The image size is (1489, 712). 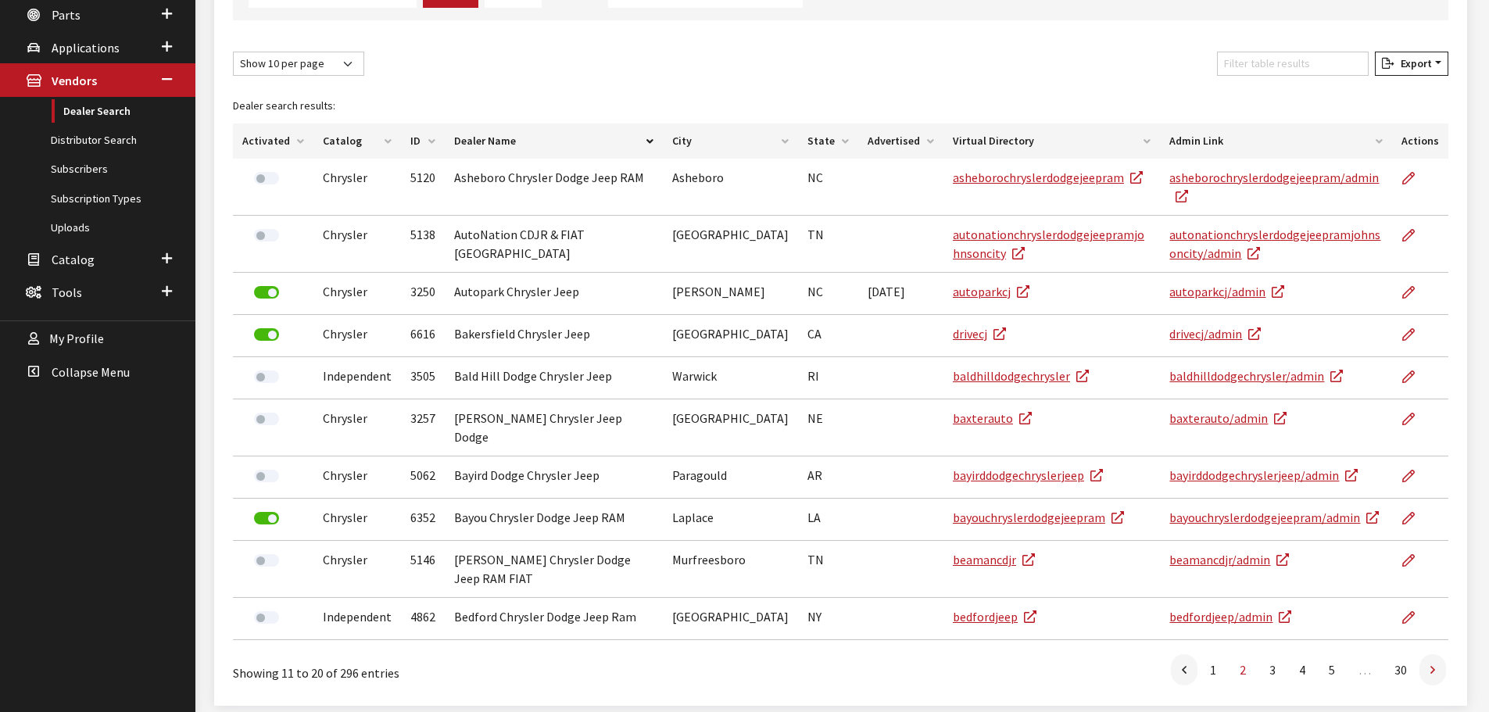 I want to click on th: Dealer Name: activate to sort column descending, so click(x=553, y=141).